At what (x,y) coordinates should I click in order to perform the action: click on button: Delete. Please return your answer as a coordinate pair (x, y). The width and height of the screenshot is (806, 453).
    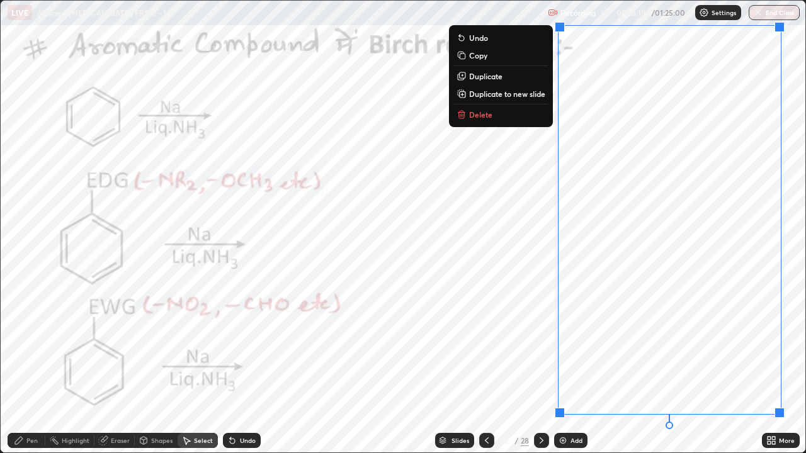
    Looking at the image, I should click on (501, 115).